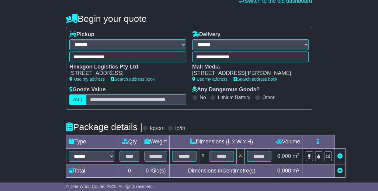 The width and height of the screenshot is (378, 191). I want to click on label: Any Dangerous Goods?, so click(226, 90).